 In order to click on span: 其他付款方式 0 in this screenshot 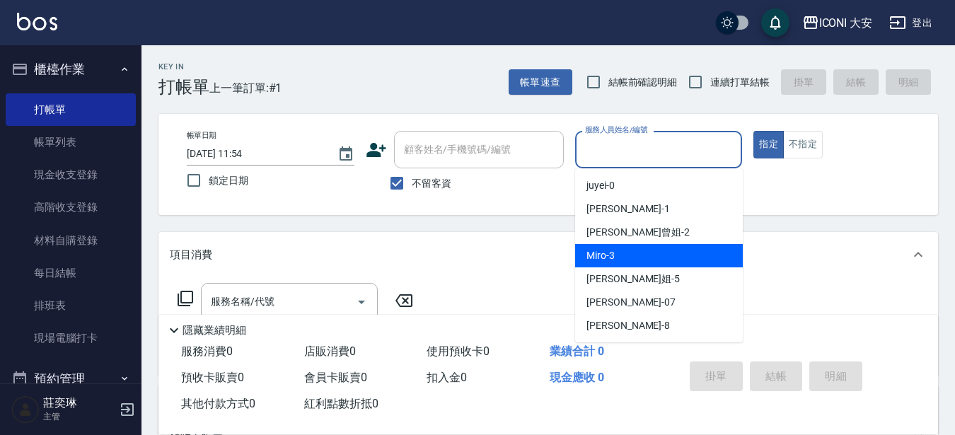, I will do `click(218, 403)`.